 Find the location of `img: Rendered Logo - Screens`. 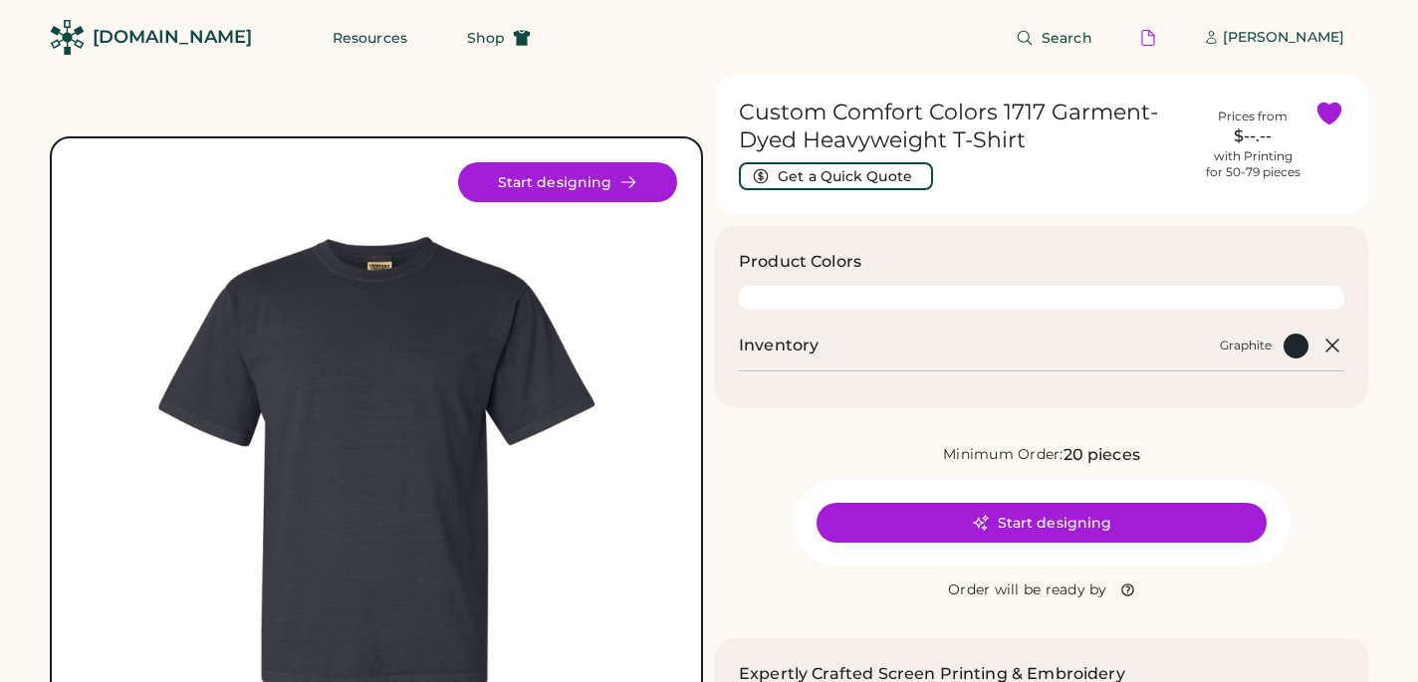

img: Rendered Logo - Screens is located at coordinates (67, 37).